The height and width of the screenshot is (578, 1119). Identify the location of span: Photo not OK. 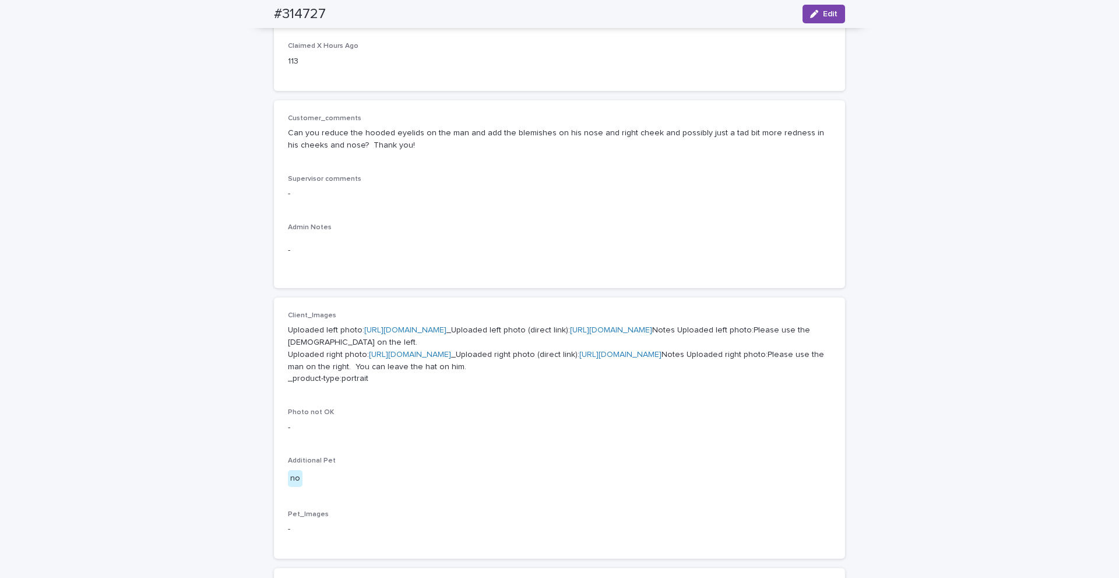
(311, 412).